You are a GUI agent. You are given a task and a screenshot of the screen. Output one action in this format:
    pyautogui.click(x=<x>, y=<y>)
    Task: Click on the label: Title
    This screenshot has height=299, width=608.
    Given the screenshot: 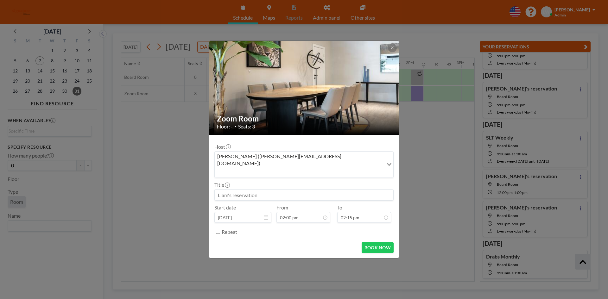 What is the action you would take?
    pyautogui.click(x=222, y=185)
    